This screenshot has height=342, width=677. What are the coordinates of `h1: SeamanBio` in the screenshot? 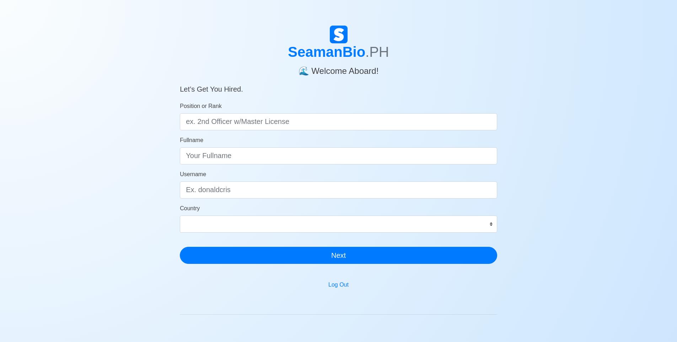 It's located at (338, 52).